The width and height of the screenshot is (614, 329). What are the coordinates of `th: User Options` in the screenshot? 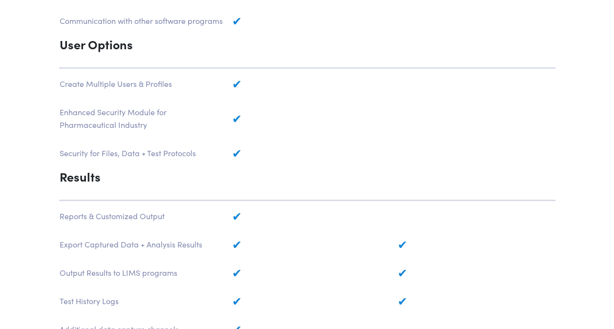 It's located at (307, 52).